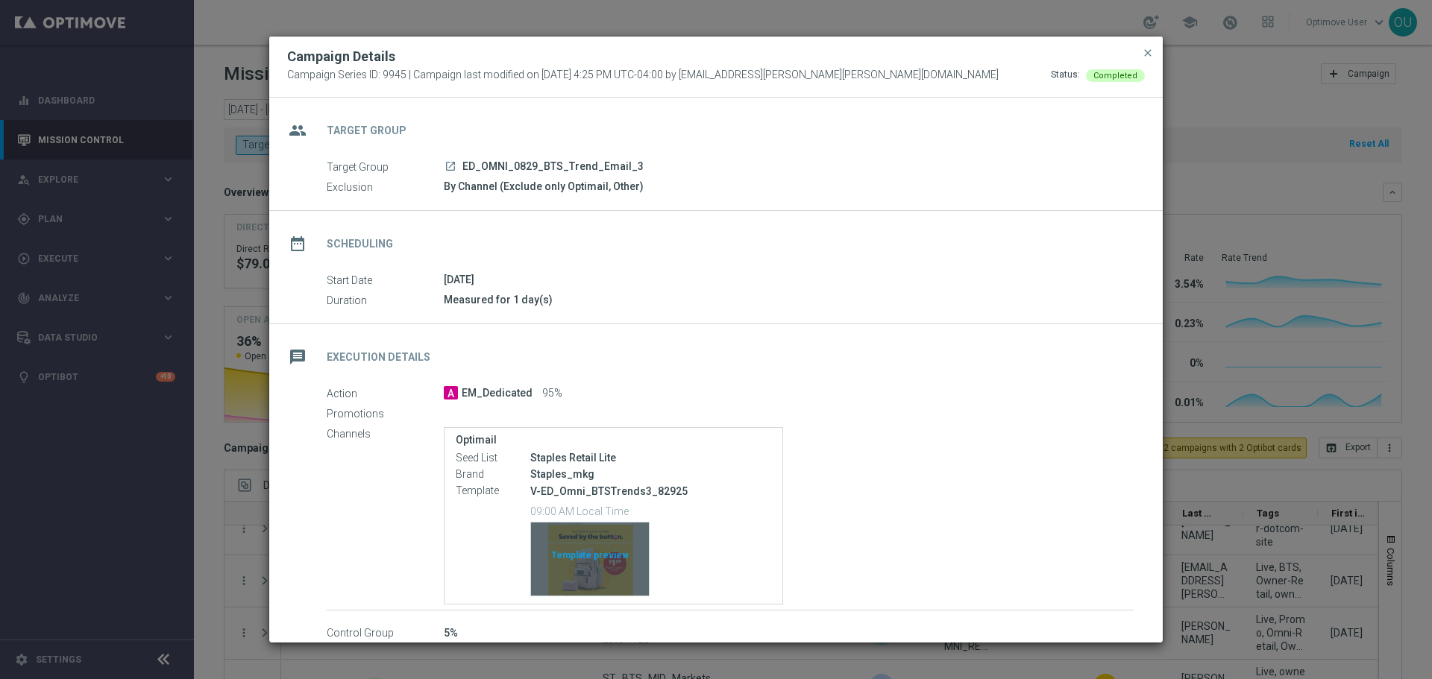  Describe the element at coordinates (385, 187) in the screenshot. I see `label: Exclusion` at that location.